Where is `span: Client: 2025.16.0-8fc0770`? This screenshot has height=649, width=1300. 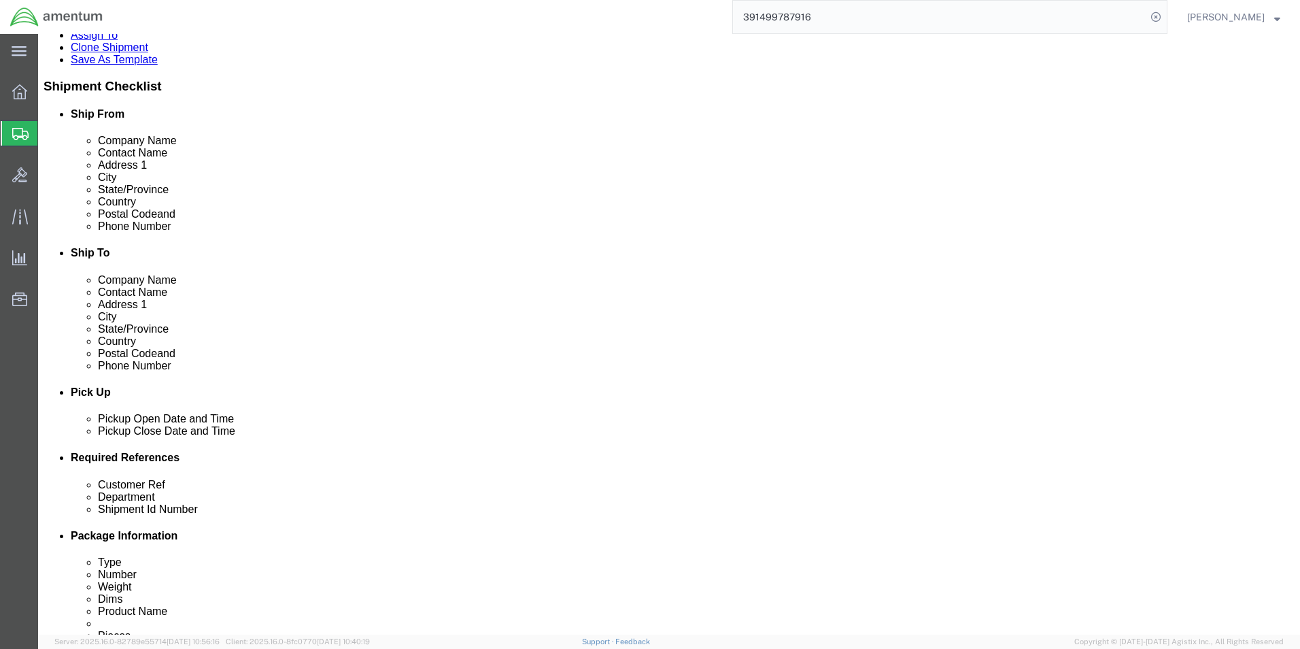 span: Client: 2025.16.0-8fc0770 is located at coordinates (298, 641).